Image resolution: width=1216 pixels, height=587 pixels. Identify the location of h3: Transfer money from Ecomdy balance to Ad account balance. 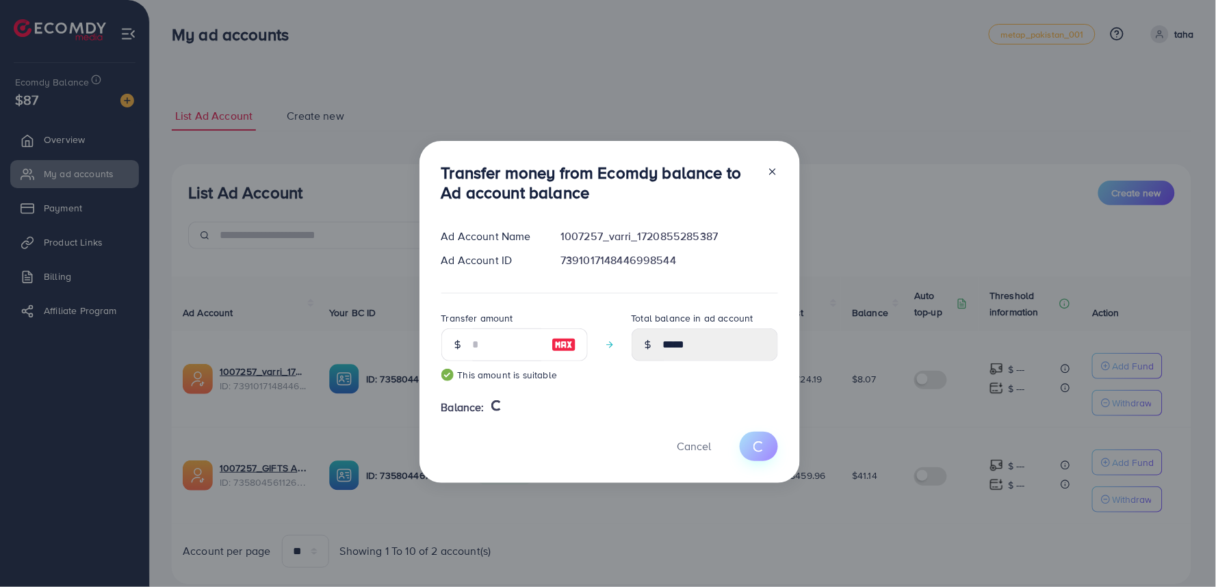
(599, 183).